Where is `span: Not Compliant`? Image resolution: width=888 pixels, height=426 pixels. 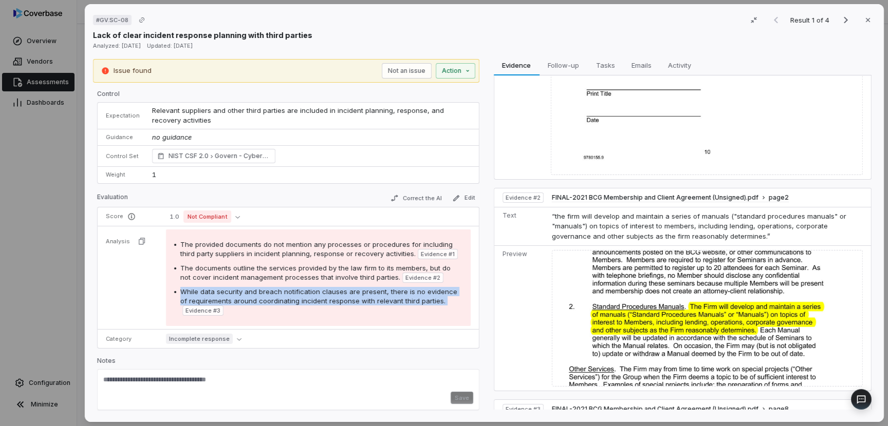 span: Not Compliant is located at coordinates (207, 217).